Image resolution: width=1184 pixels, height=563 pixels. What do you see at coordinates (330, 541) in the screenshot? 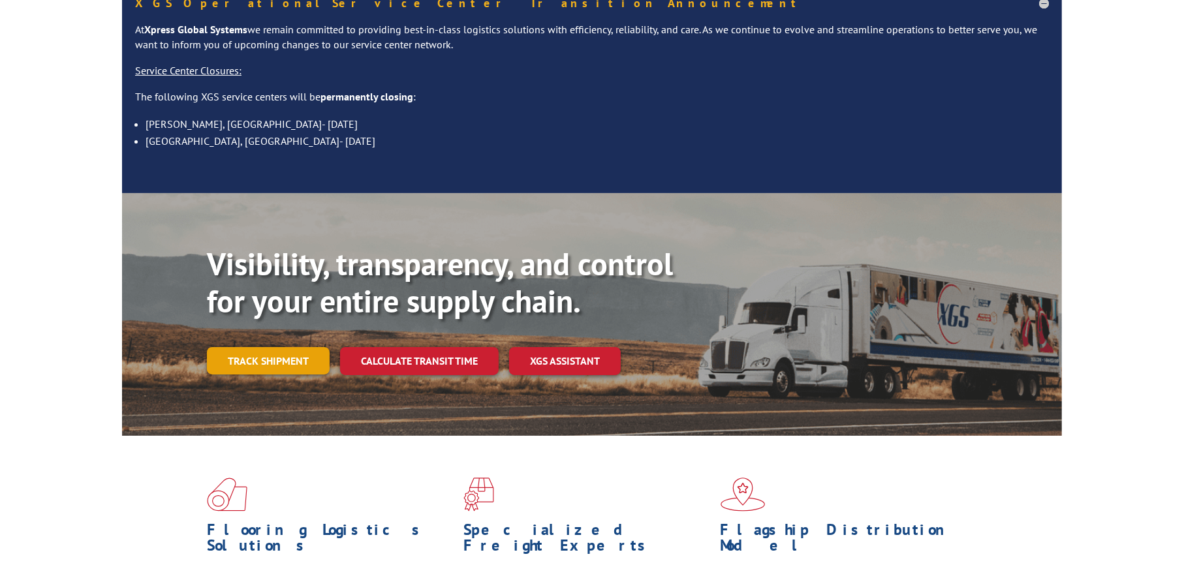
I see `h1: Flooring Logistics Solutions` at bounding box center [330, 541].